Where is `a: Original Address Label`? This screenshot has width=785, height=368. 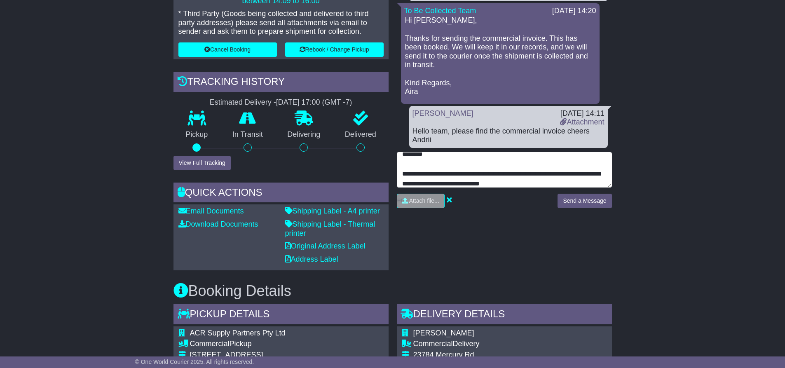
a: Original Address Label is located at coordinates (325, 246).